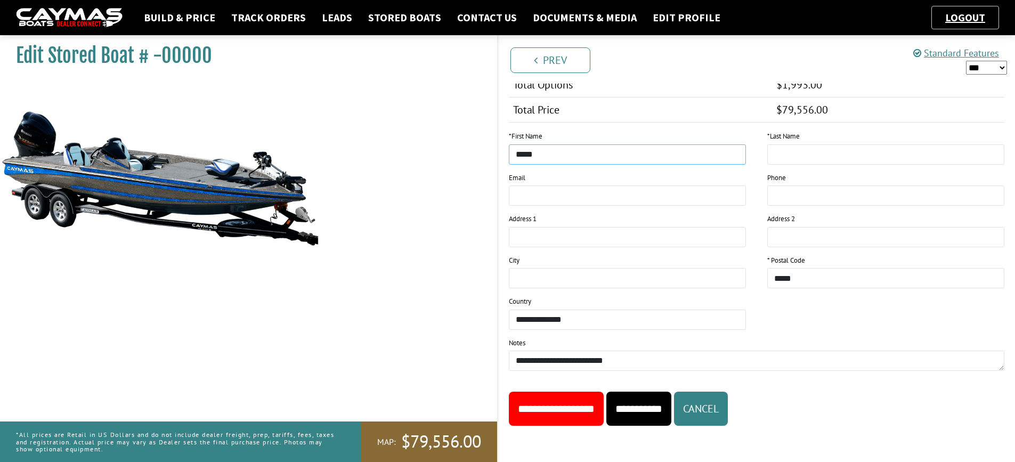 Image resolution: width=1015 pixels, height=462 pixels. I want to click on a: Build & Price, so click(180, 18).